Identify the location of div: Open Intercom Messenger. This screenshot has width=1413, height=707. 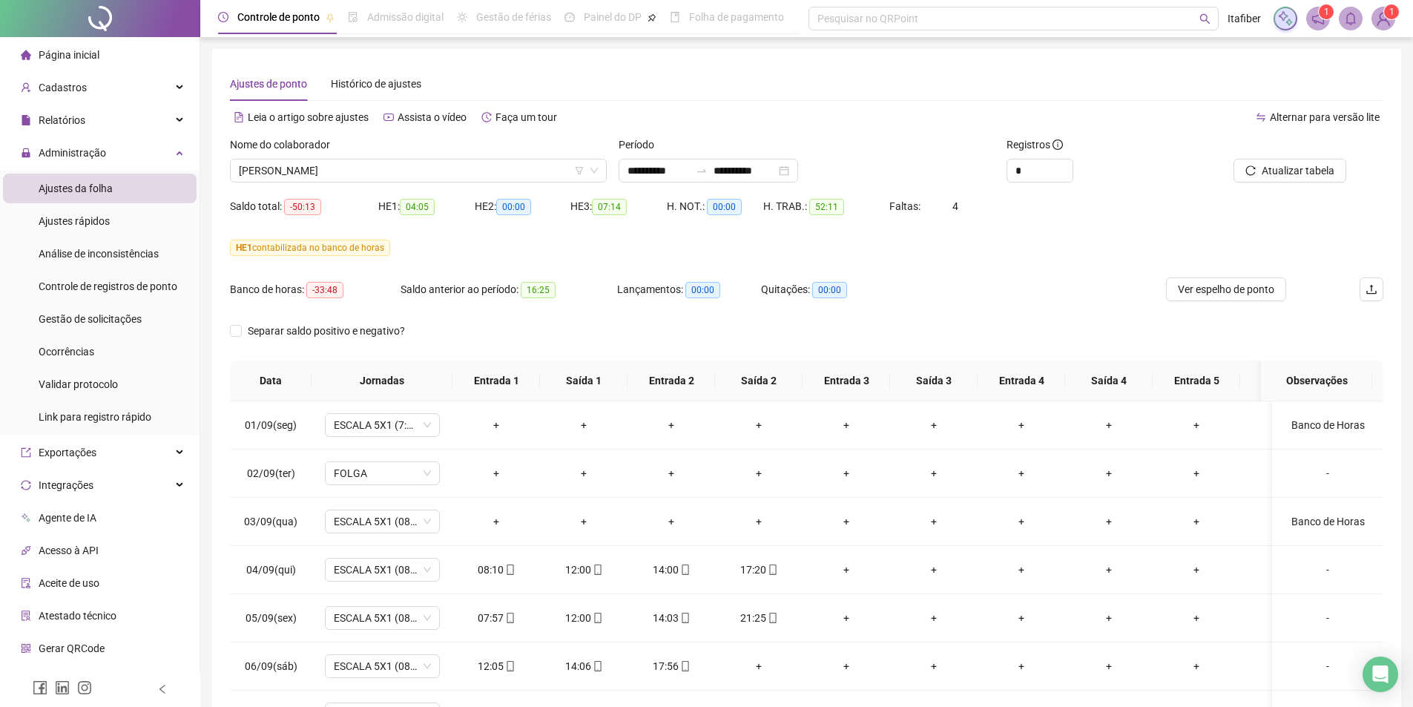
(1381, 674).